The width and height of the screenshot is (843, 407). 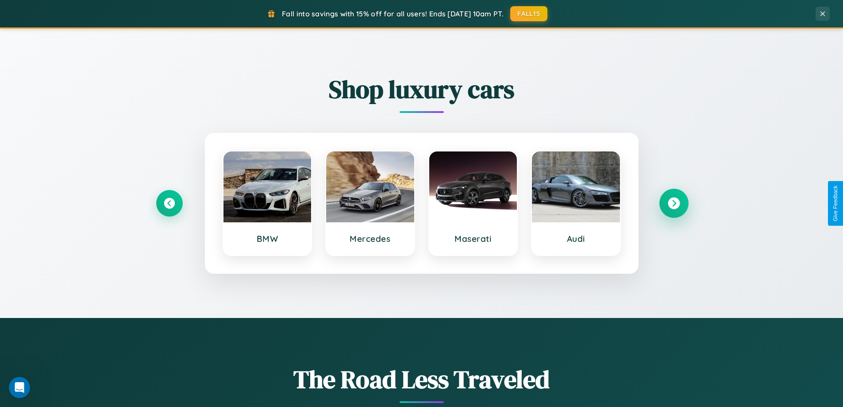 I want to click on h2: Shop luxury cars, so click(x=422, y=89).